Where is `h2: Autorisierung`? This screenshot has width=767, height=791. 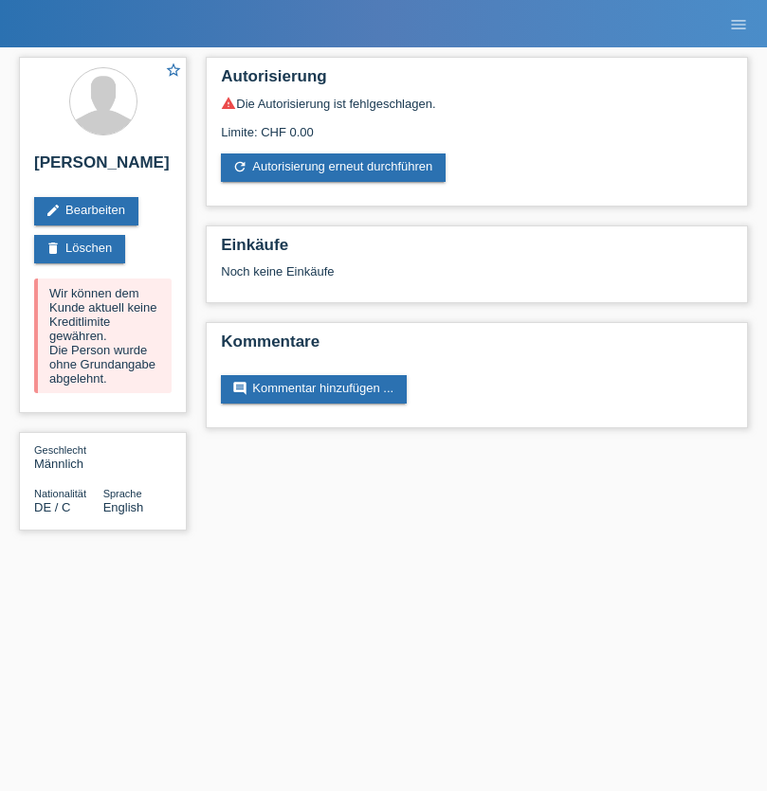 h2: Autorisierung is located at coordinates (477, 81).